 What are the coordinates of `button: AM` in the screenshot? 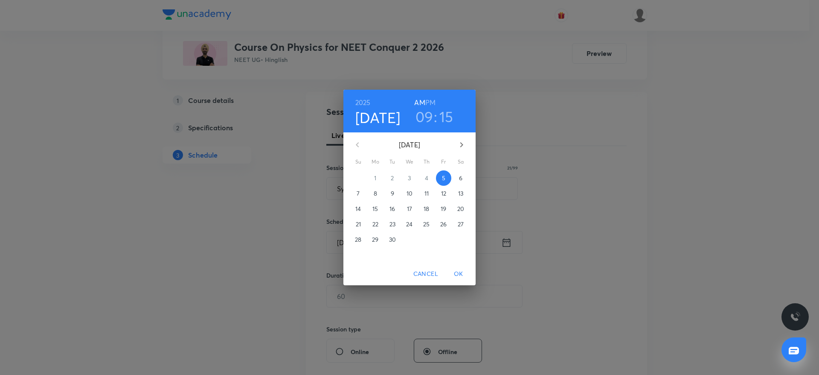 It's located at (419, 102).